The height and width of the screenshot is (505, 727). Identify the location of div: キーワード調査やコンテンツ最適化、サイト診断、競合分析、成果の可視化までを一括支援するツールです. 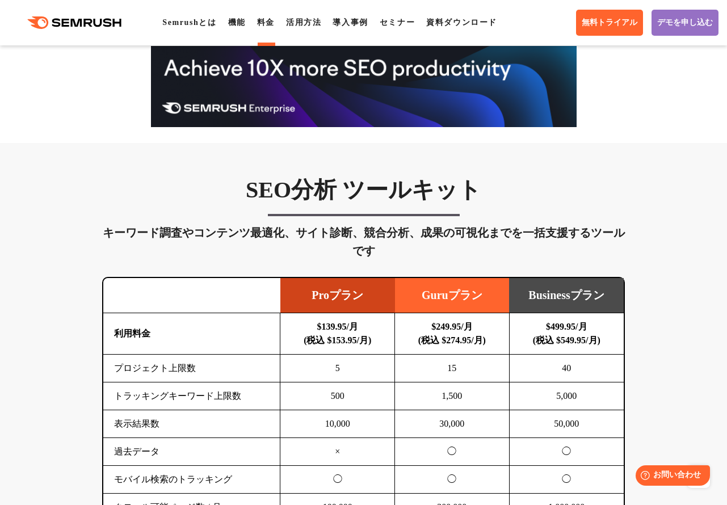
(363, 242).